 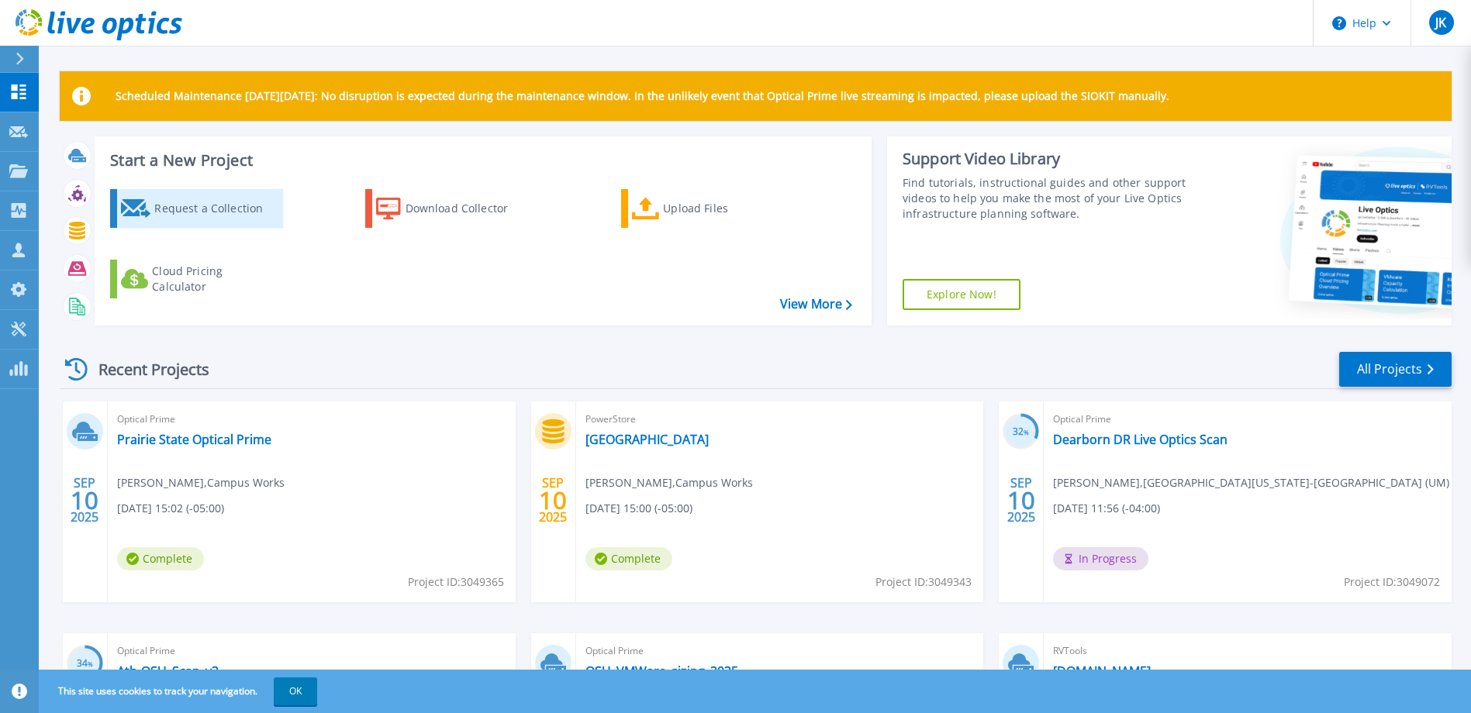 I want to click on h3: Start a New Project, so click(x=481, y=161).